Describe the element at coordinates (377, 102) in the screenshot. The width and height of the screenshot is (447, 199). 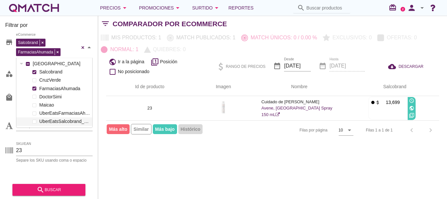
I see `i: attach_money` at that location.